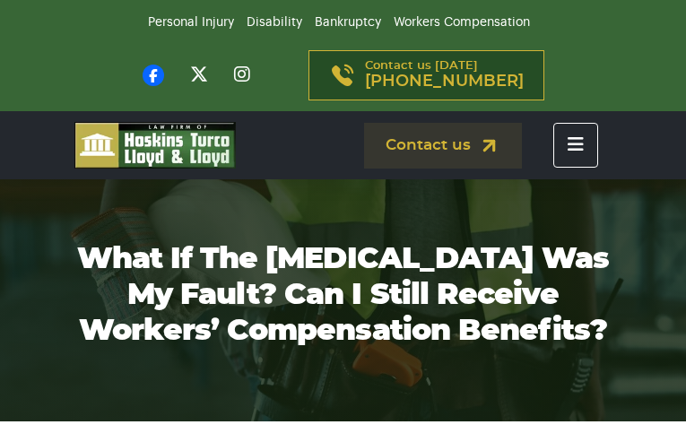  I want to click on a: Personal Injury, so click(191, 22).